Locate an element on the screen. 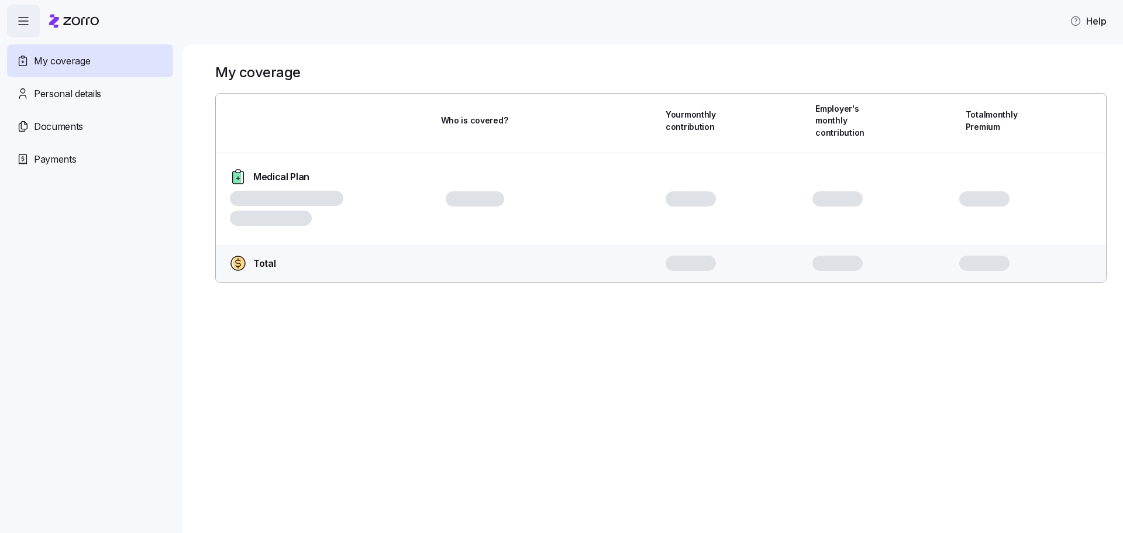  span: Payments is located at coordinates (55, 159).